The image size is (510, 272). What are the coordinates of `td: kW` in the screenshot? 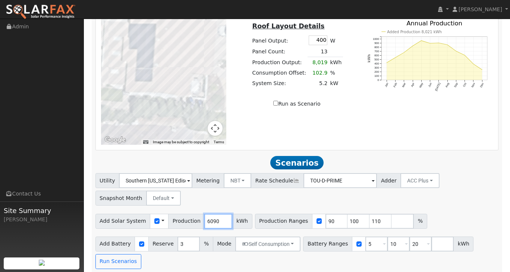 It's located at (336, 84).